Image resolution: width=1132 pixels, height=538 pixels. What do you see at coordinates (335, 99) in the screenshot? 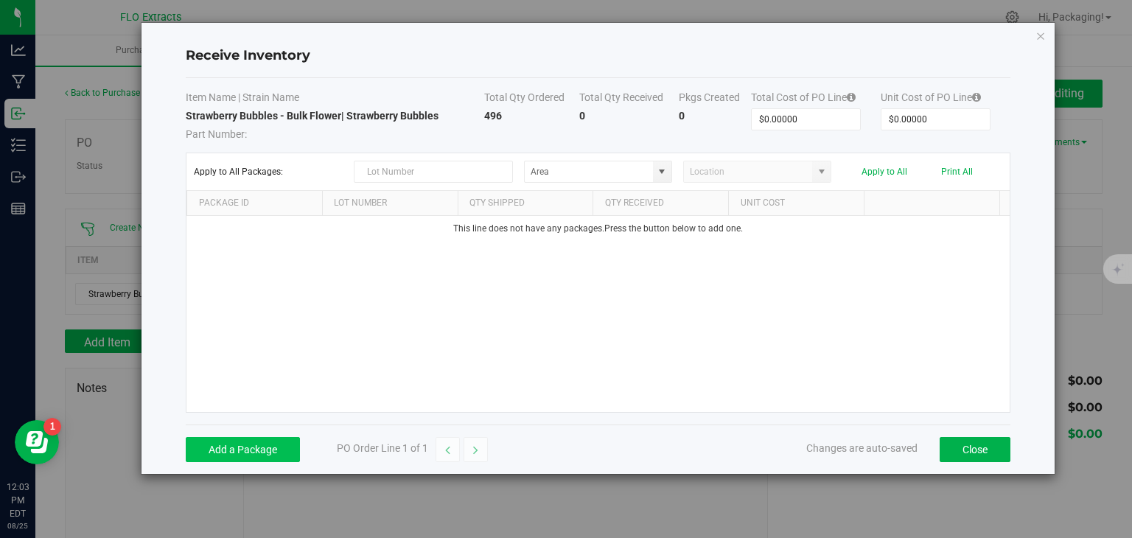
I see `th: Item Name | Strain Name` at bounding box center [335, 99].